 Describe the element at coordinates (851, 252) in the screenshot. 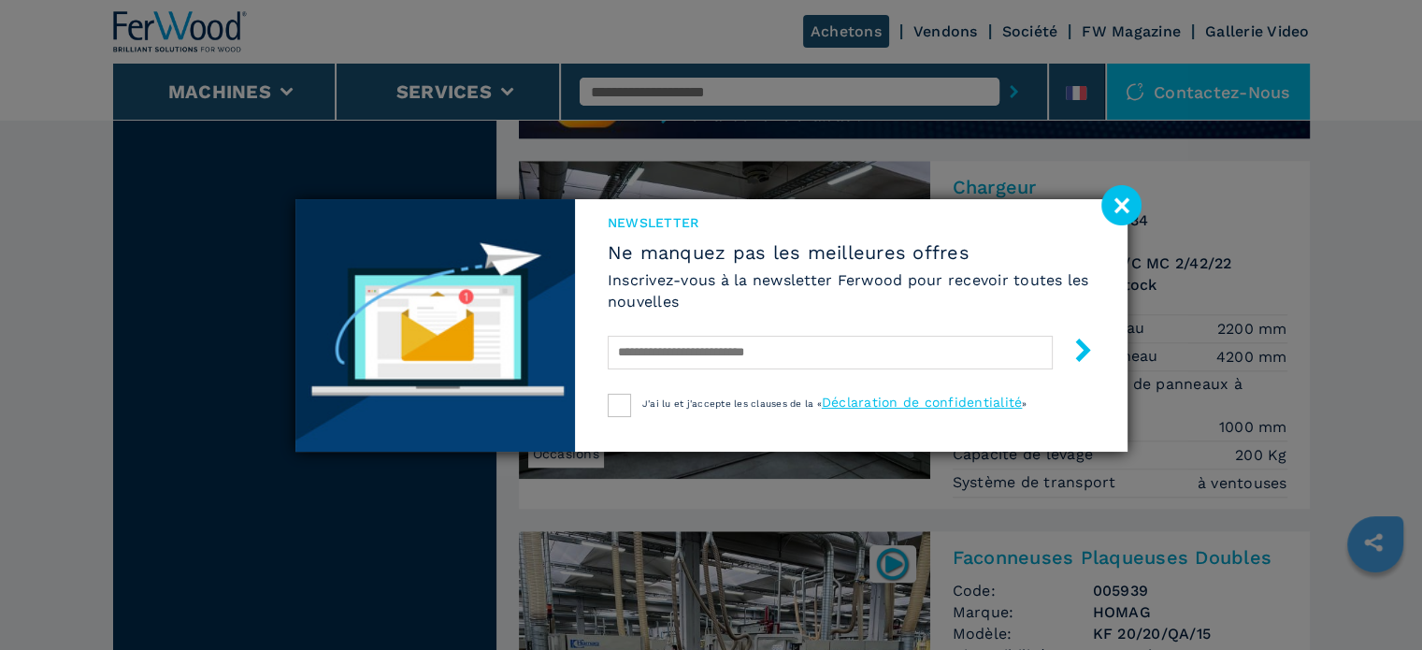

I see `span: Ne manquez pas les meilleures offres` at that location.